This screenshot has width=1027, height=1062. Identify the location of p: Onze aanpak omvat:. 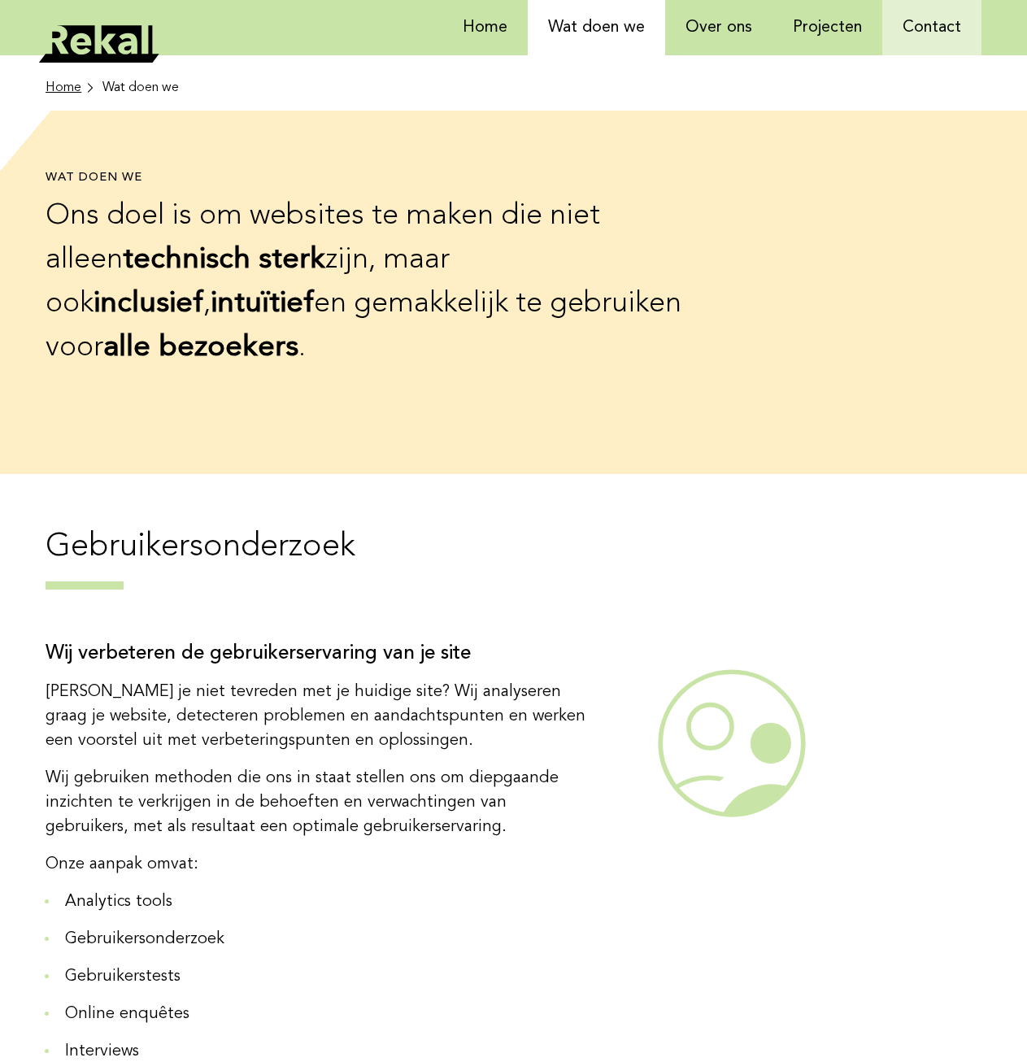
(318, 865).